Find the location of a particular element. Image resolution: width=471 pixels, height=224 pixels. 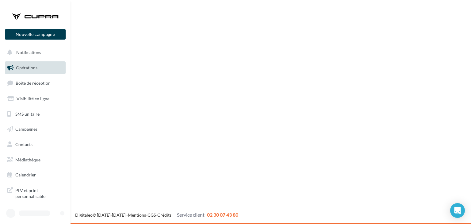

span: SMS unitaire is located at coordinates (27, 113).